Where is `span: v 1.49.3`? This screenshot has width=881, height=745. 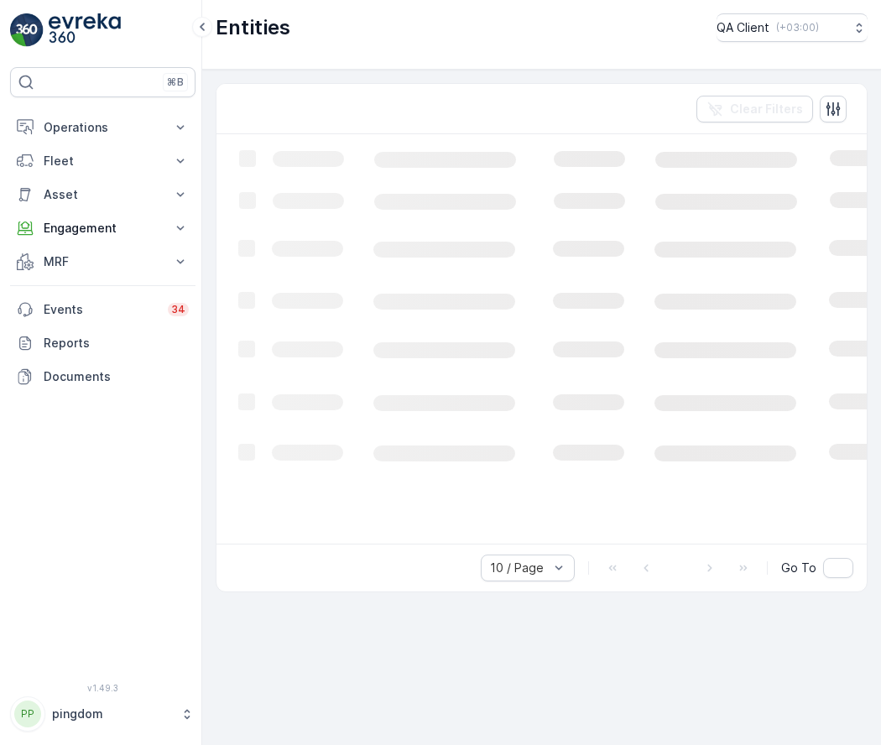
span: v 1.49.3 is located at coordinates (102, 688).